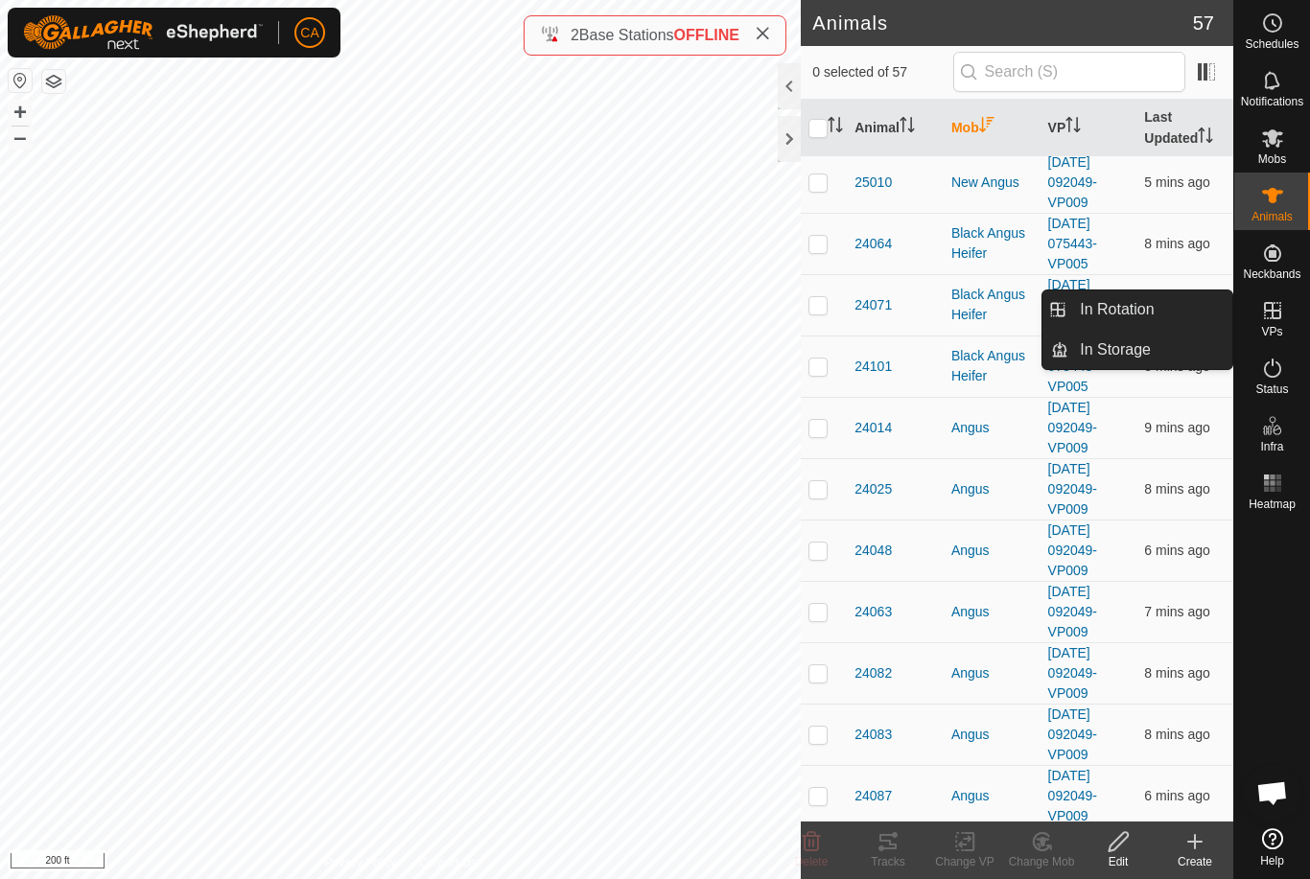 The height and width of the screenshot is (879, 1310). I want to click on span: Notifications, so click(1272, 102).